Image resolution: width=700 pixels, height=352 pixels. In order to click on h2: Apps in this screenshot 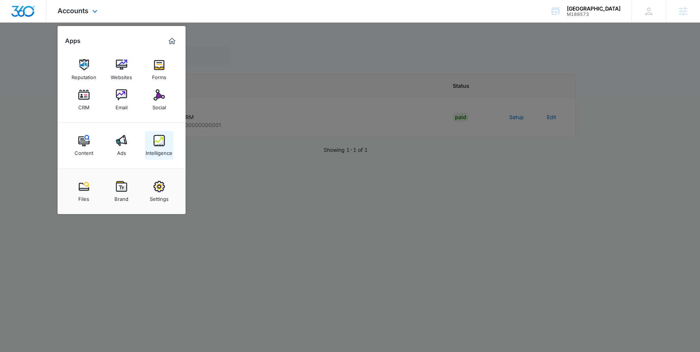, I will do `click(73, 41)`.